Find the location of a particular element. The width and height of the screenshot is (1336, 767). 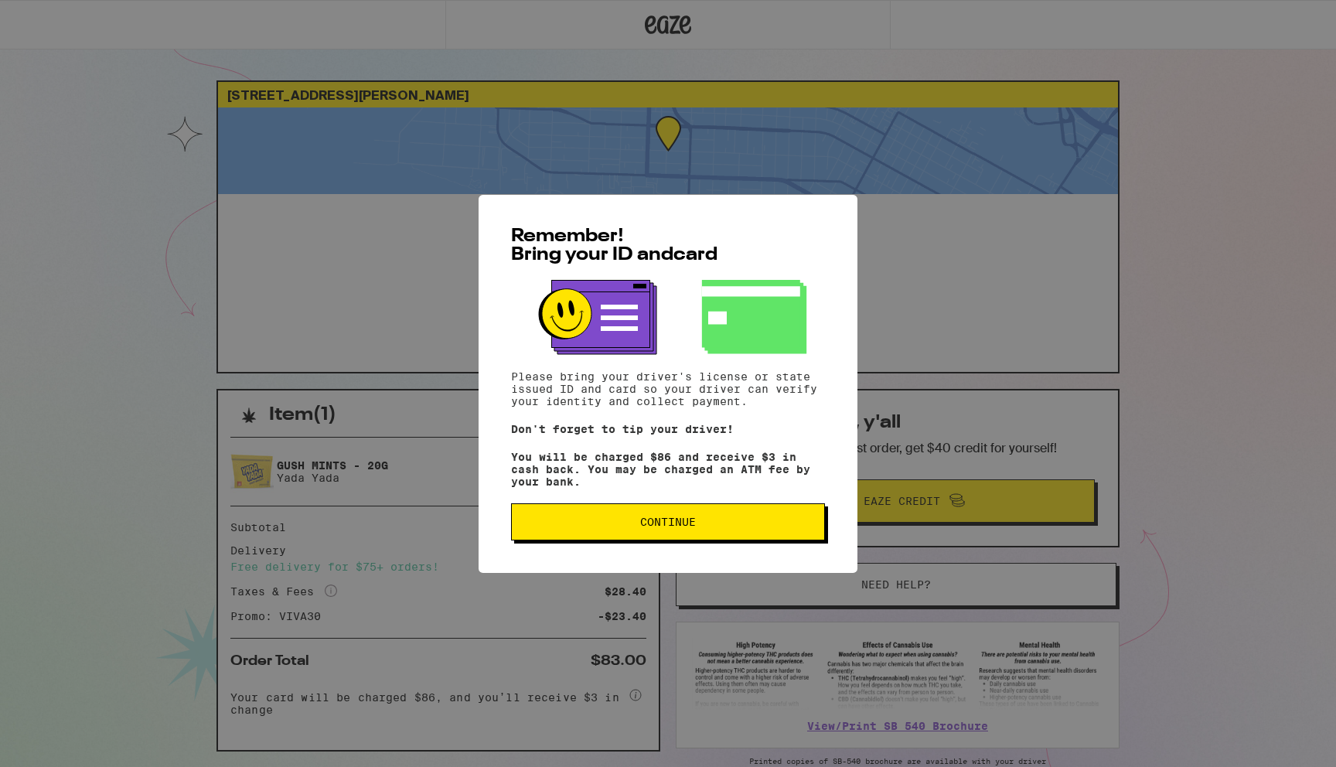

span: Remember! Bring your ID and card is located at coordinates (614, 246).